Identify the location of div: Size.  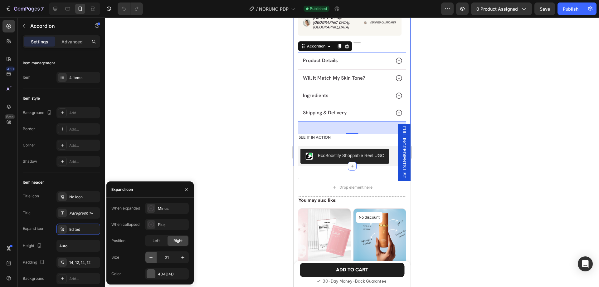
(115, 257).